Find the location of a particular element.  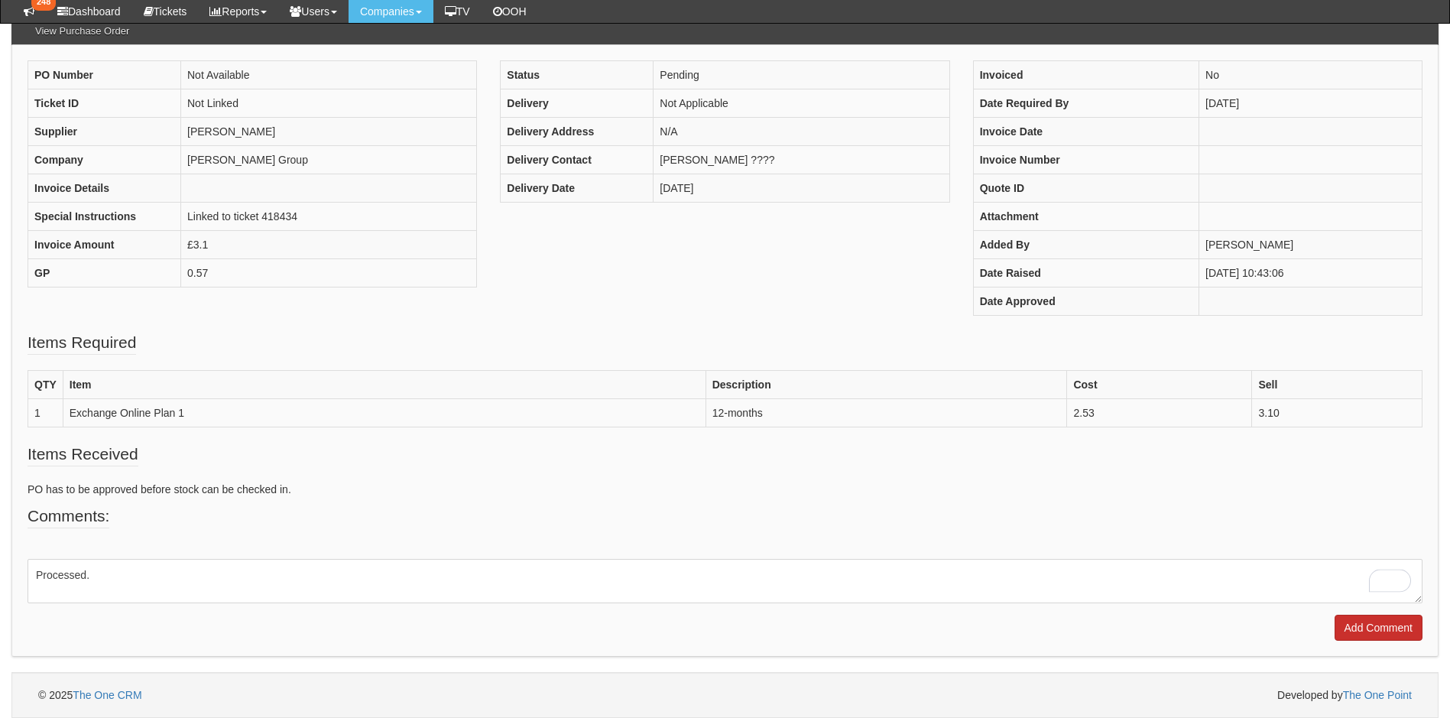

th: Item is located at coordinates (384, 384).